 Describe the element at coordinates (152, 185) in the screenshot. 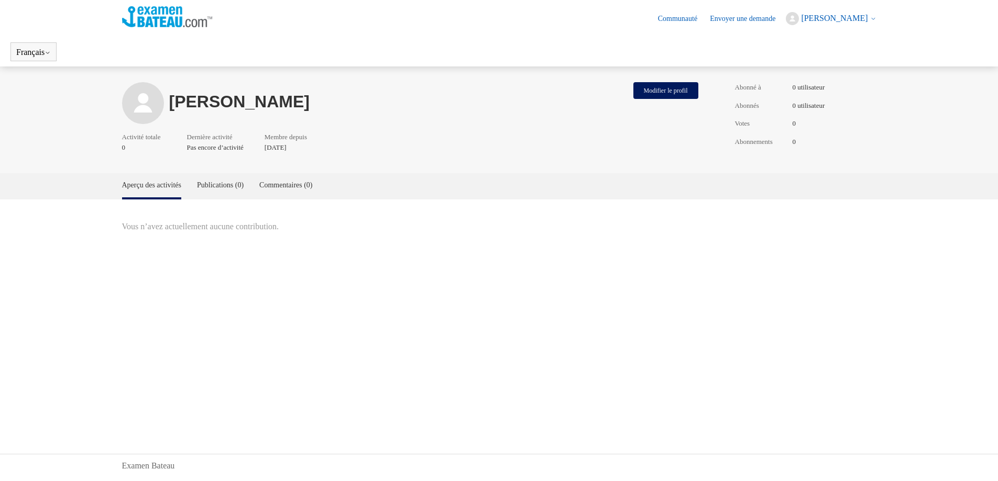

I see `a: Aperçu des activités` at that location.